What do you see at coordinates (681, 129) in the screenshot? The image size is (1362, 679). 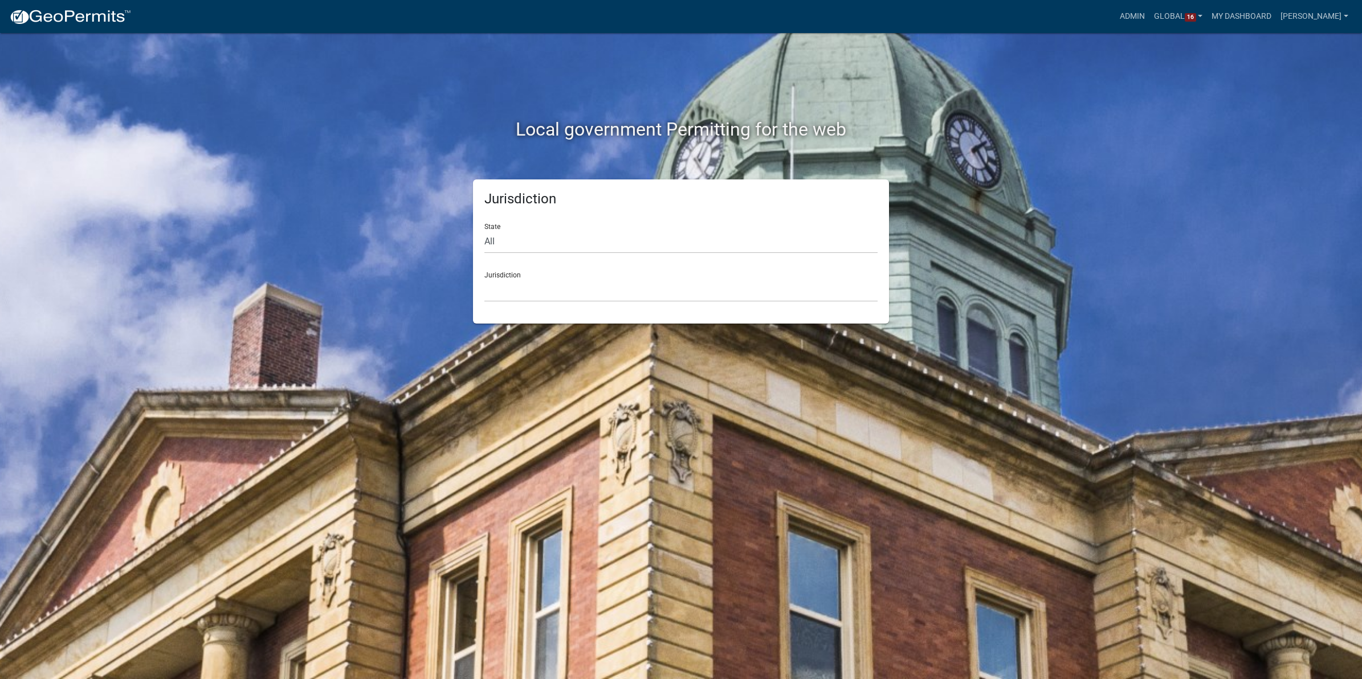 I see `h2: Local government Permitting for the web` at bounding box center [681, 129].